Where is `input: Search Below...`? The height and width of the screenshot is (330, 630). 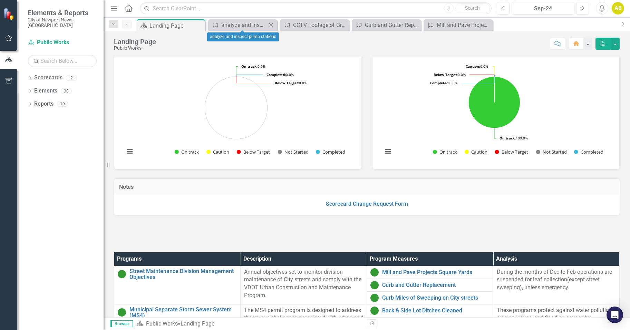 input: Search Below... is located at coordinates (62, 61).